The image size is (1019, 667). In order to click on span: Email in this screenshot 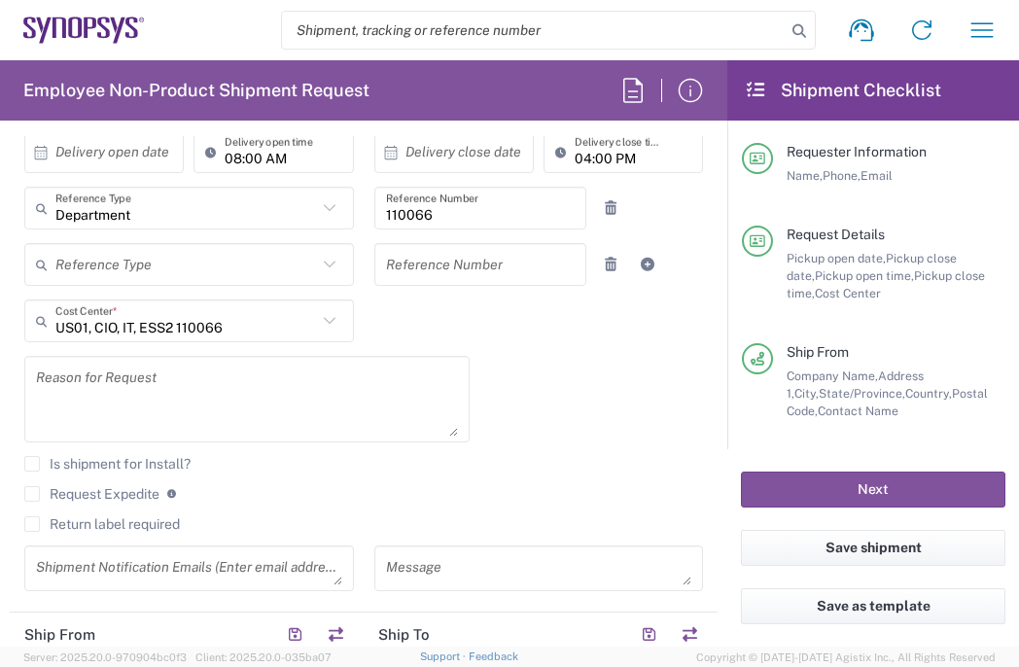, I will do `click(876, 175)`.